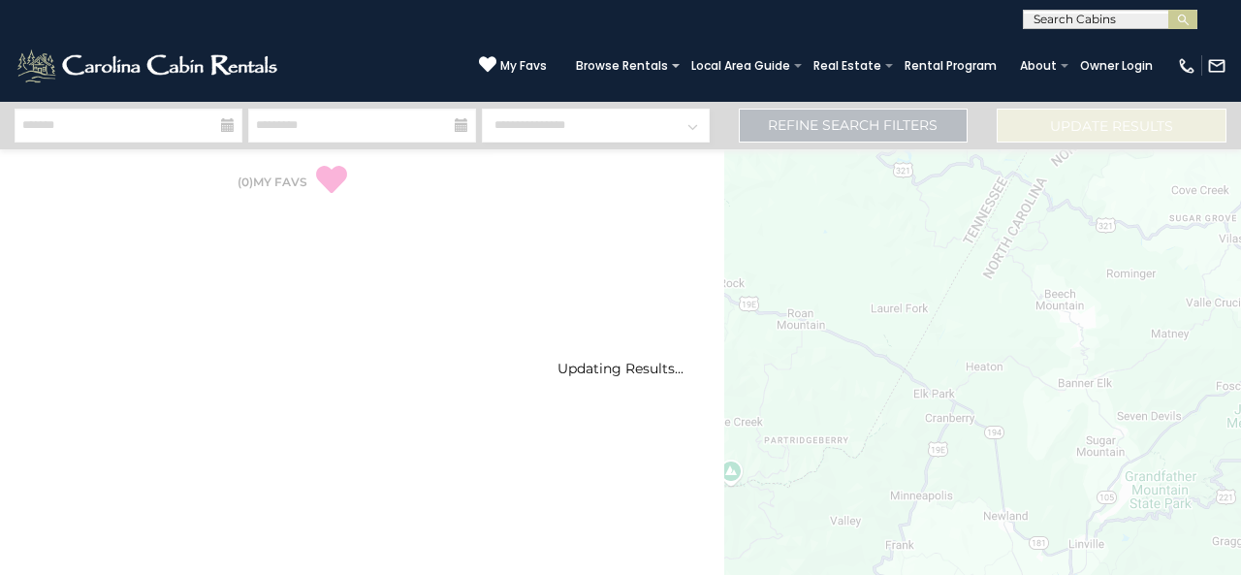 The width and height of the screenshot is (1241, 575). I want to click on img: White-1-2.png, so click(148, 66).